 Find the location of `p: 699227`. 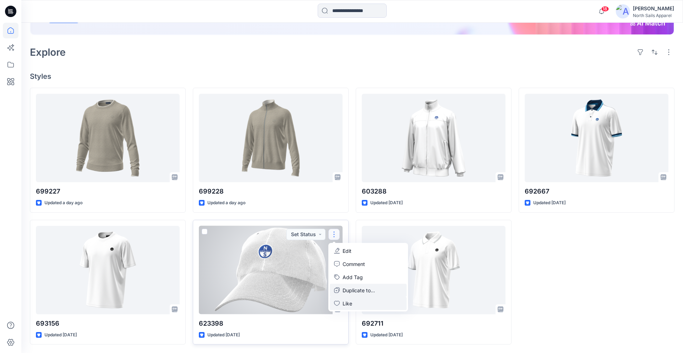

p: 699227 is located at coordinates (108, 192).